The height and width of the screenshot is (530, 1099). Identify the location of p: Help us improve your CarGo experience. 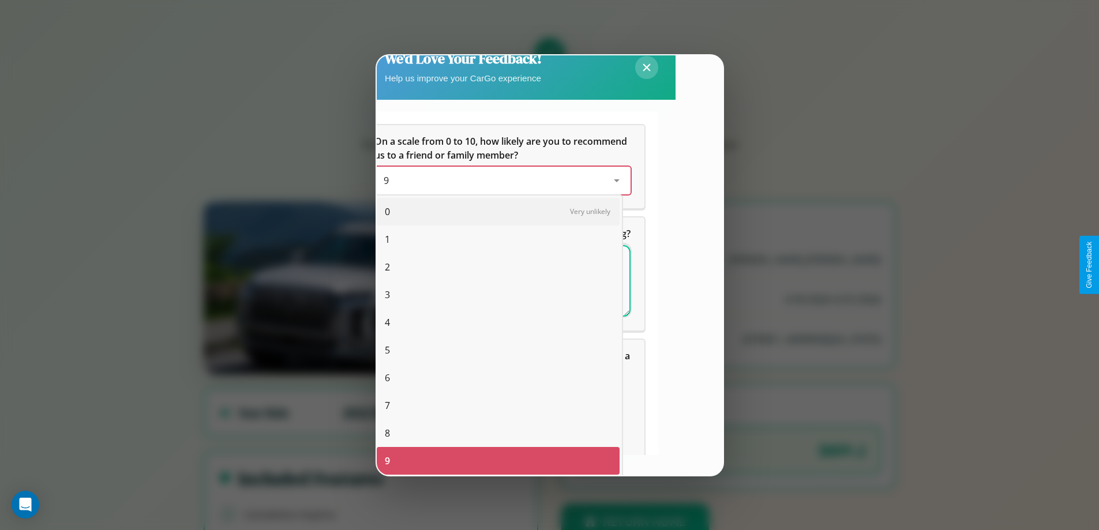
(463, 78).